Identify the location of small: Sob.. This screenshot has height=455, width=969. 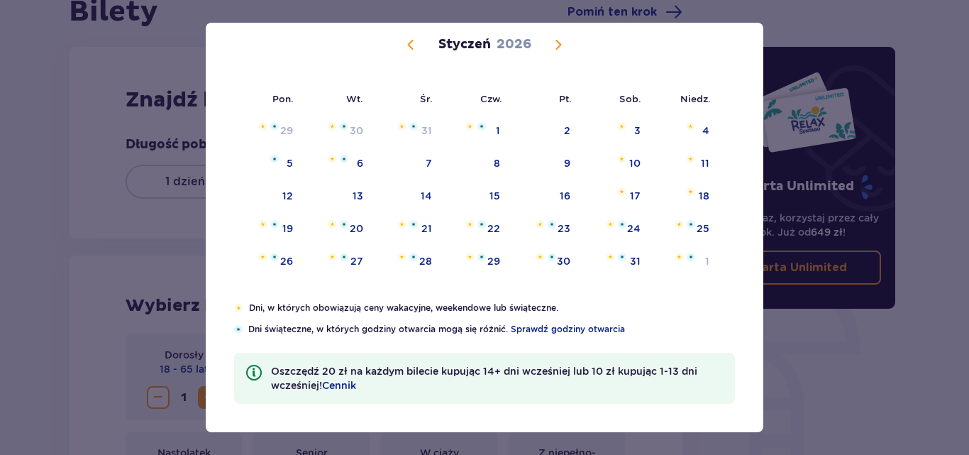
(630, 99).